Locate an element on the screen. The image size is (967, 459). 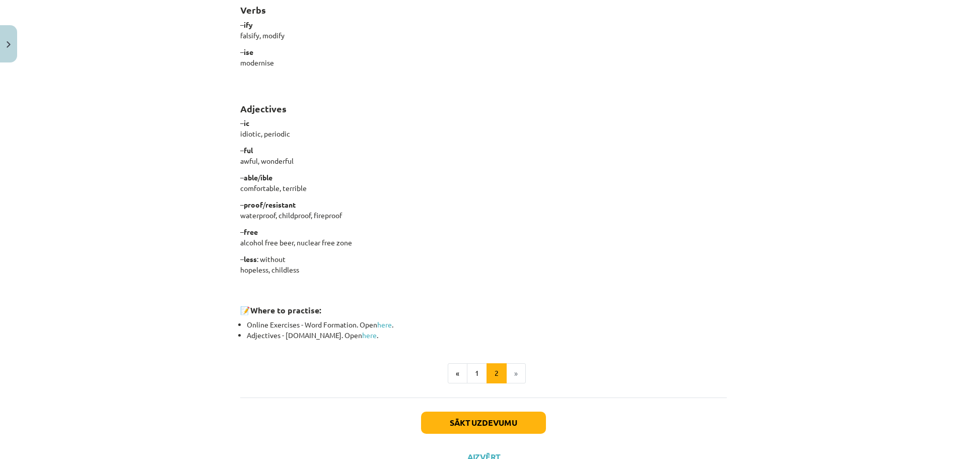
img: icon-close-lesson-0947bae3869378f0d4975bcd49f059093ad1ed9edebbc8119c70593378902aed.svg is located at coordinates (9, 44).